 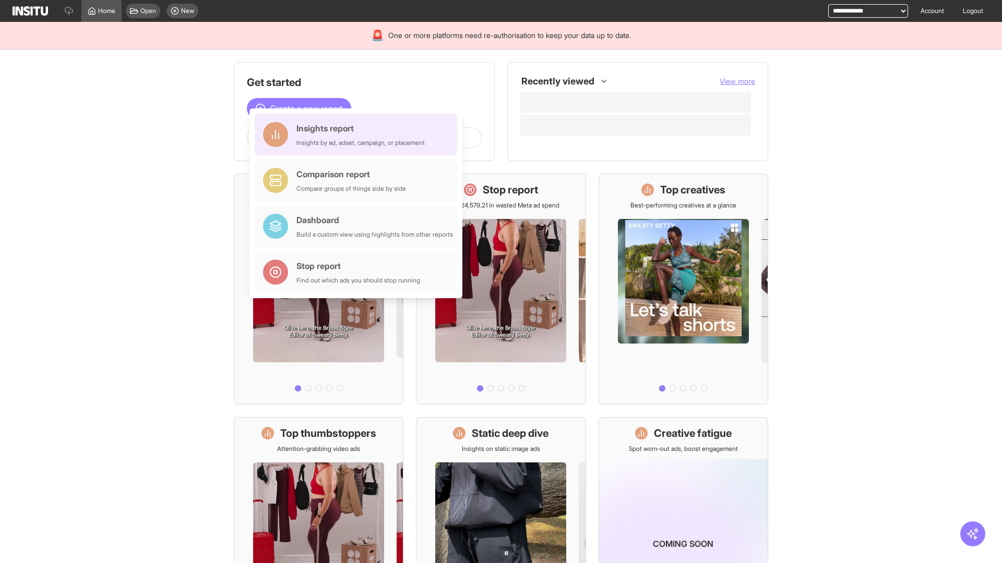 What do you see at coordinates (737, 81) in the screenshot?
I see `button: View more` at bounding box center [737, 81].